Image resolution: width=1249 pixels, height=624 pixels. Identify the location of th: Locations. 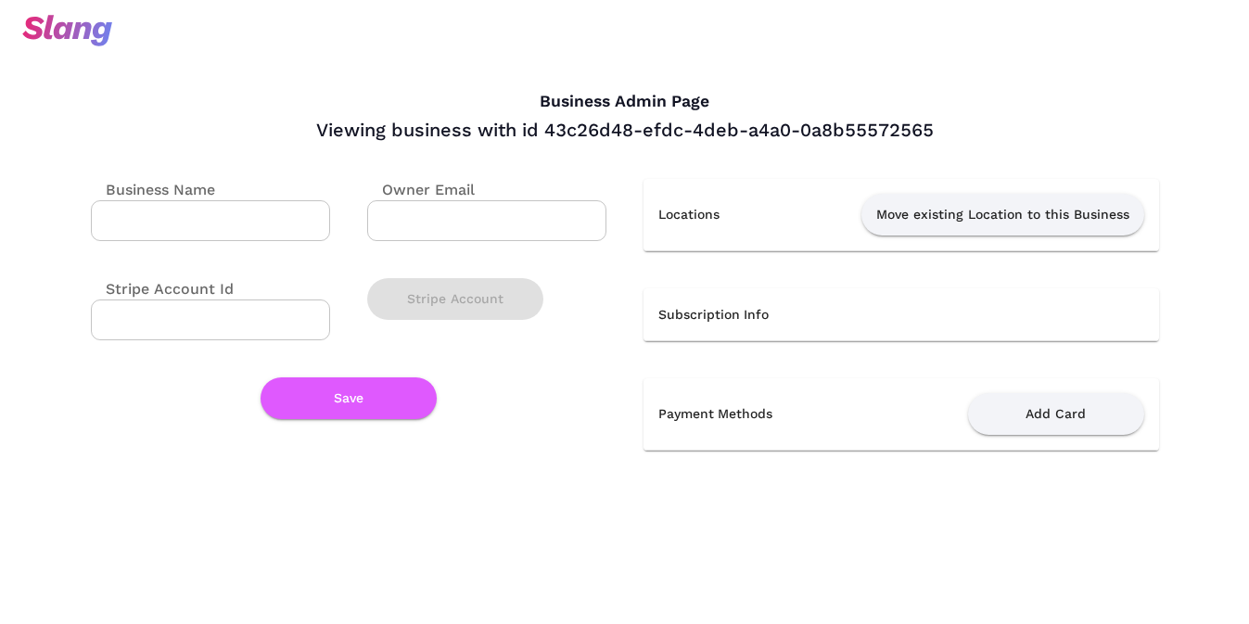
(701, 215).